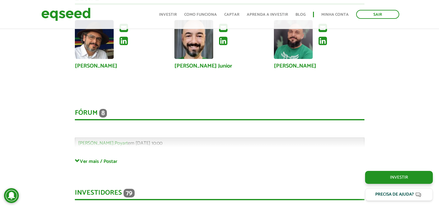 Image resolution: width=439 pixels, height=207 pixels. What do you see at coordinates (220, 194) in the screenshot?
I see `div: Investidores` at bounding box center [220, 194].